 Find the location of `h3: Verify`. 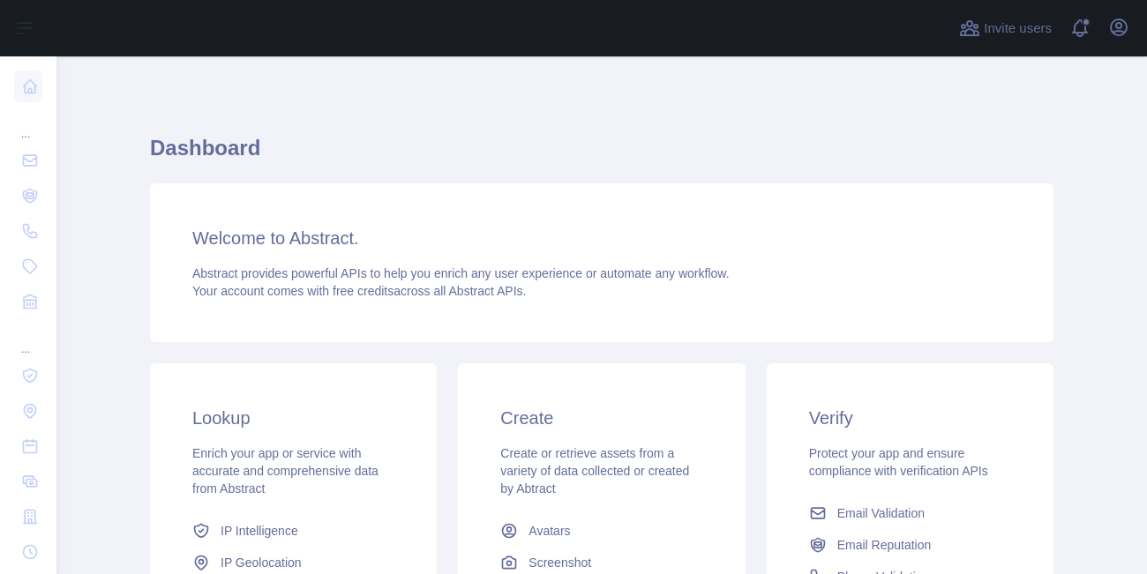

h3: Verify is located at coordinates (910, 418).